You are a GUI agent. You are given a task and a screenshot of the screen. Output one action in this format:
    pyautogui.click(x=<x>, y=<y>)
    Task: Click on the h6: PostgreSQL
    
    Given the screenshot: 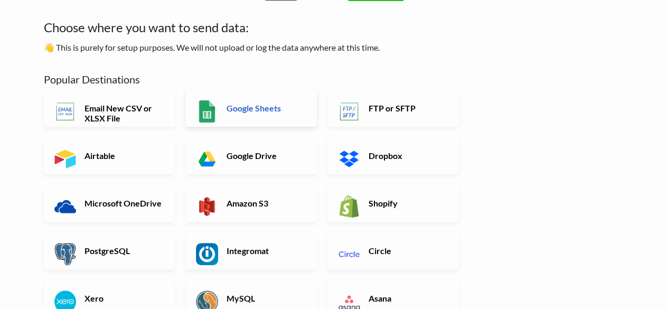 What is the action you would take?
    pyautogui.click(x=123, y=250)
    